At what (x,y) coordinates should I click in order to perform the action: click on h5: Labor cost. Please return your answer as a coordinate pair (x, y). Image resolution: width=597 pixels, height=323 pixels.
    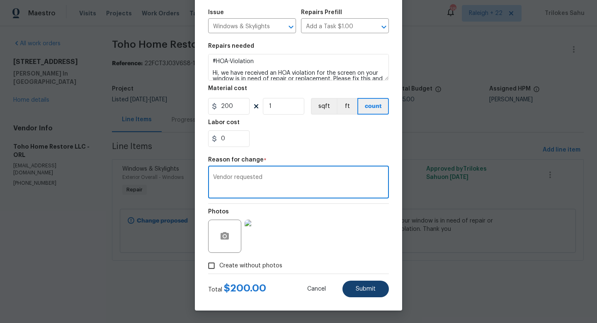
    Looking at the image, I should click on (224, 122).